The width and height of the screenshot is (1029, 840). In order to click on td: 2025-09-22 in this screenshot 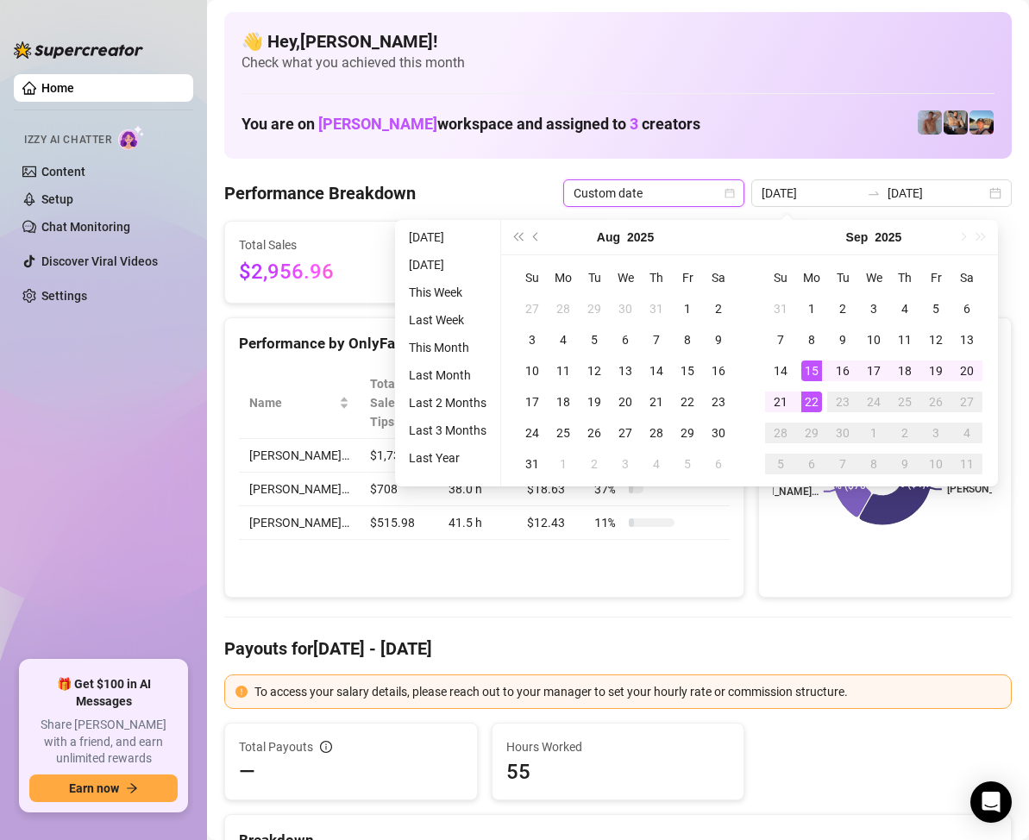, I will do `click(811, 402)`.